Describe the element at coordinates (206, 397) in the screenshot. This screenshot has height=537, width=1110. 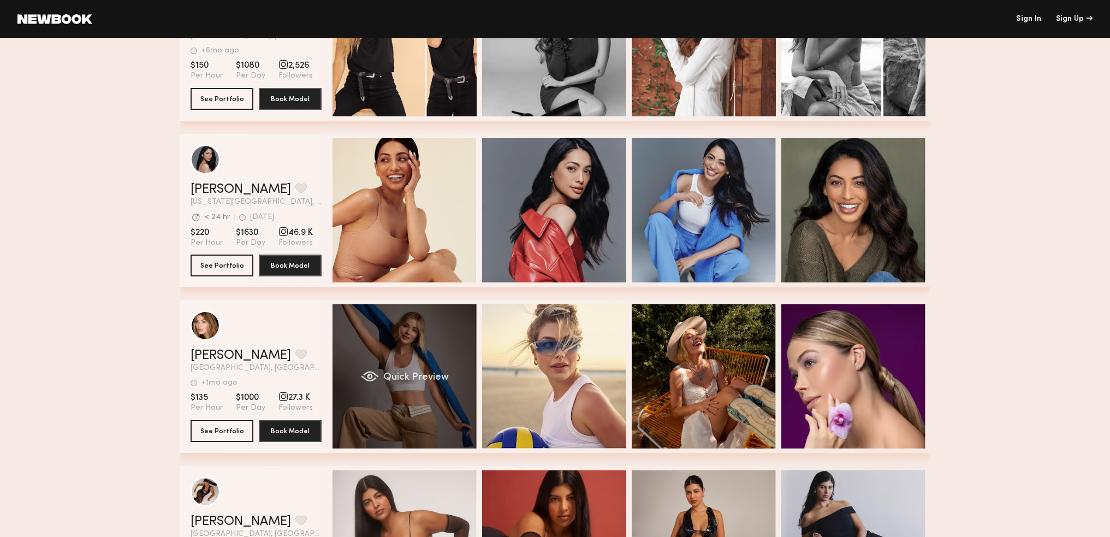
I see `span: $135` at that location.